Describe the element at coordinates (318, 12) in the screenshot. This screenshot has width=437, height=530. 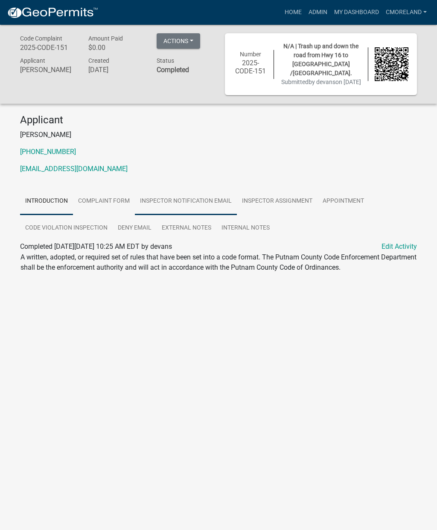
I see `a: Admin` at that location.